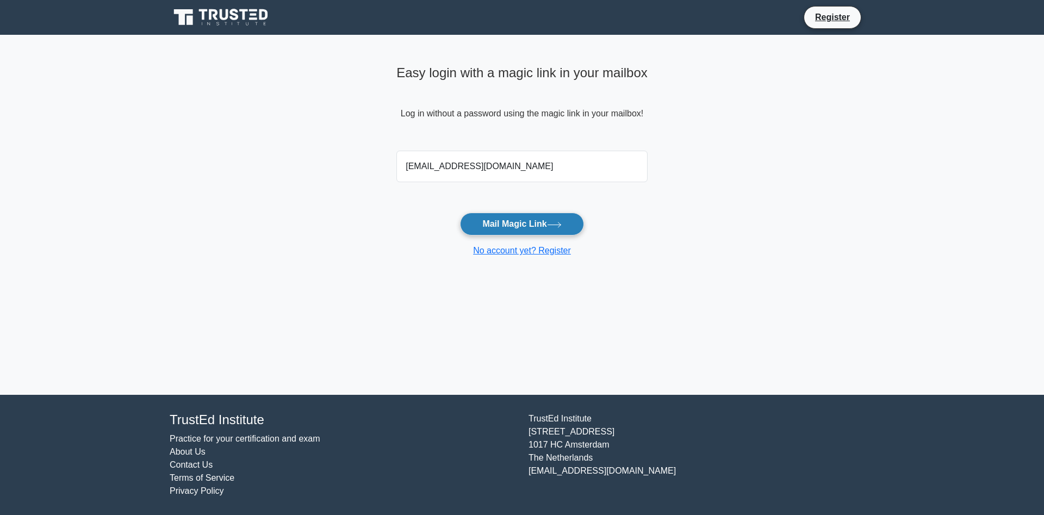  Describe the element at coordinates (522, 73) in the screenshot. I see `h4: Easy login with a magic link in your mailbox` at that location.